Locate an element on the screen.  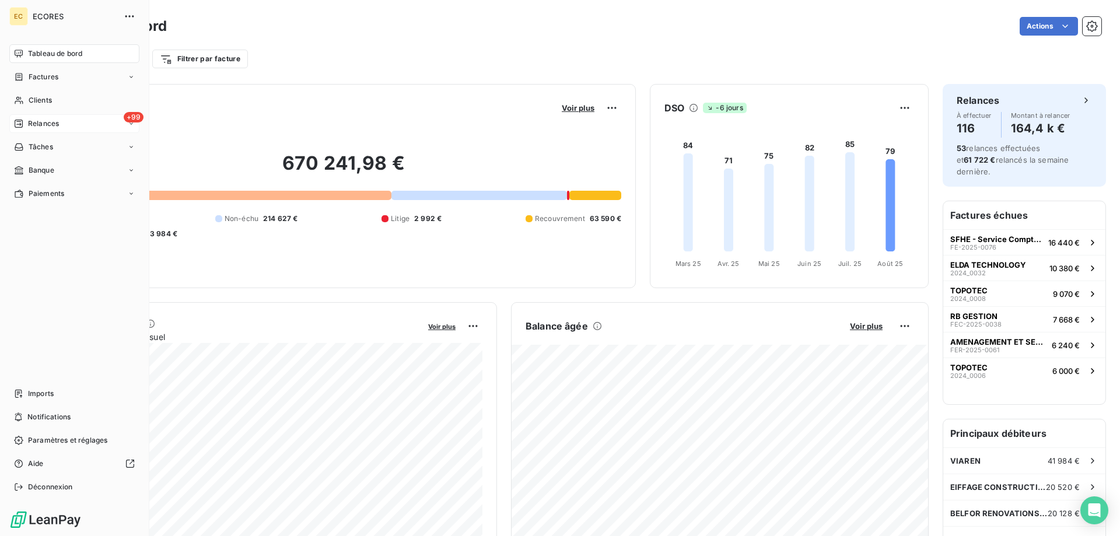
a: Paramètres et réglages is located at coordinates (74, 440).